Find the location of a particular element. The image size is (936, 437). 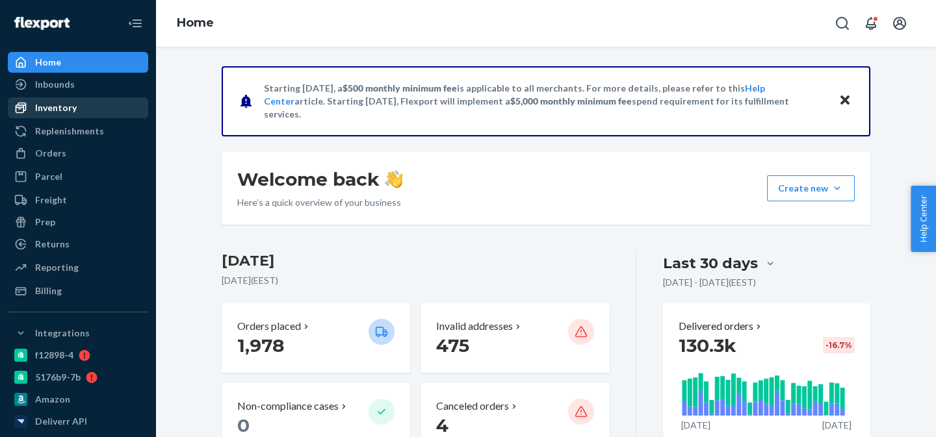

div: Returns is located at coordinates (52, 244).